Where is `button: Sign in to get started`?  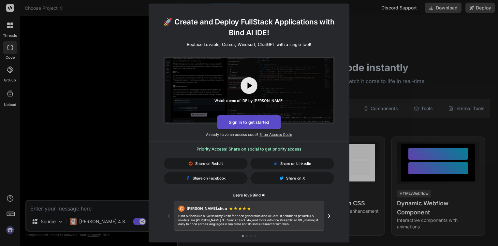 button: Sign in to get started is located at coordinates (249, 122).